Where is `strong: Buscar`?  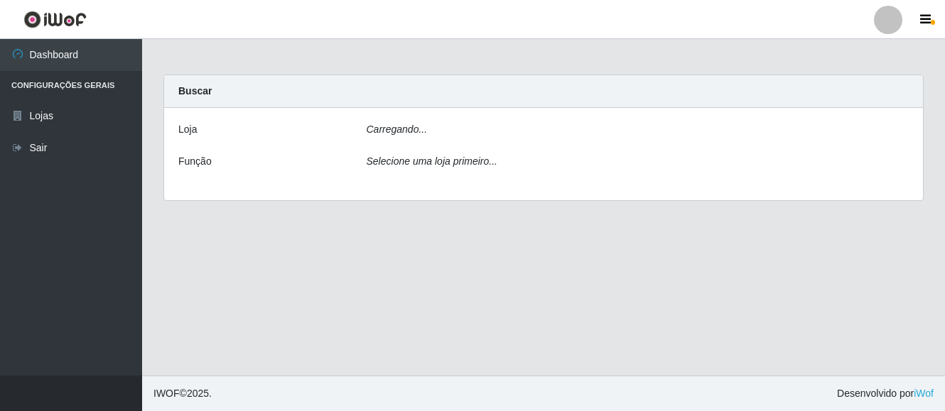
strong: Buscar is located at coordinates (195, 91).